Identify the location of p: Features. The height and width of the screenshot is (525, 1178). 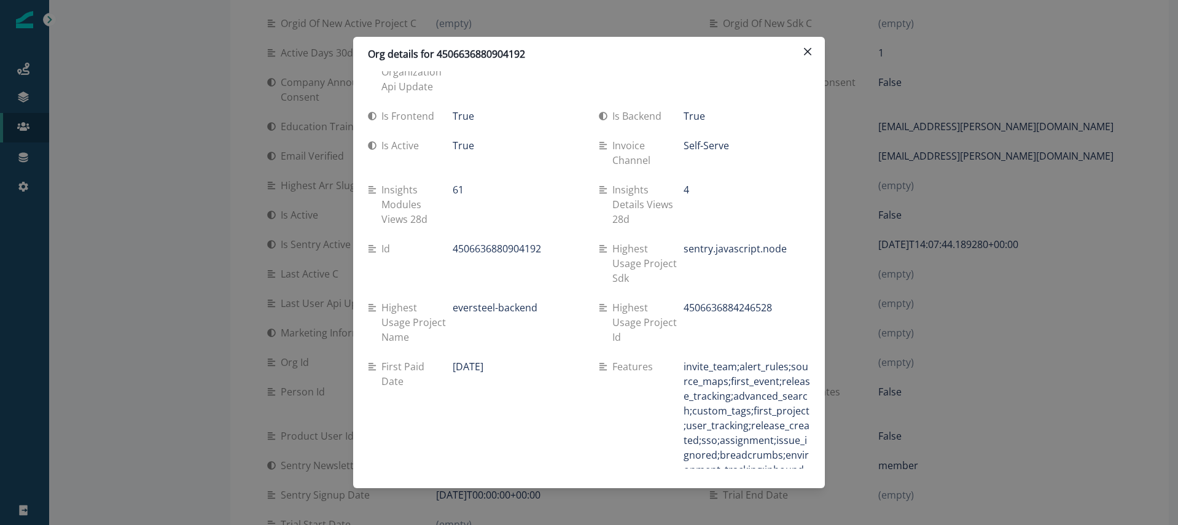
(635, 367).